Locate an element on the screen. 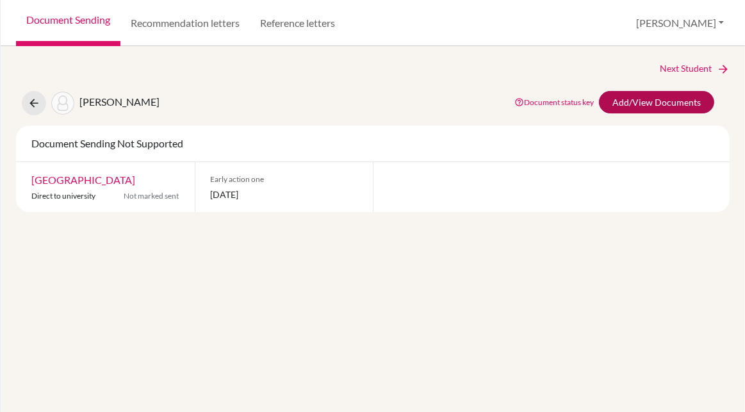  span: Document Sending Not Supported is located at coordinates (107, 143).